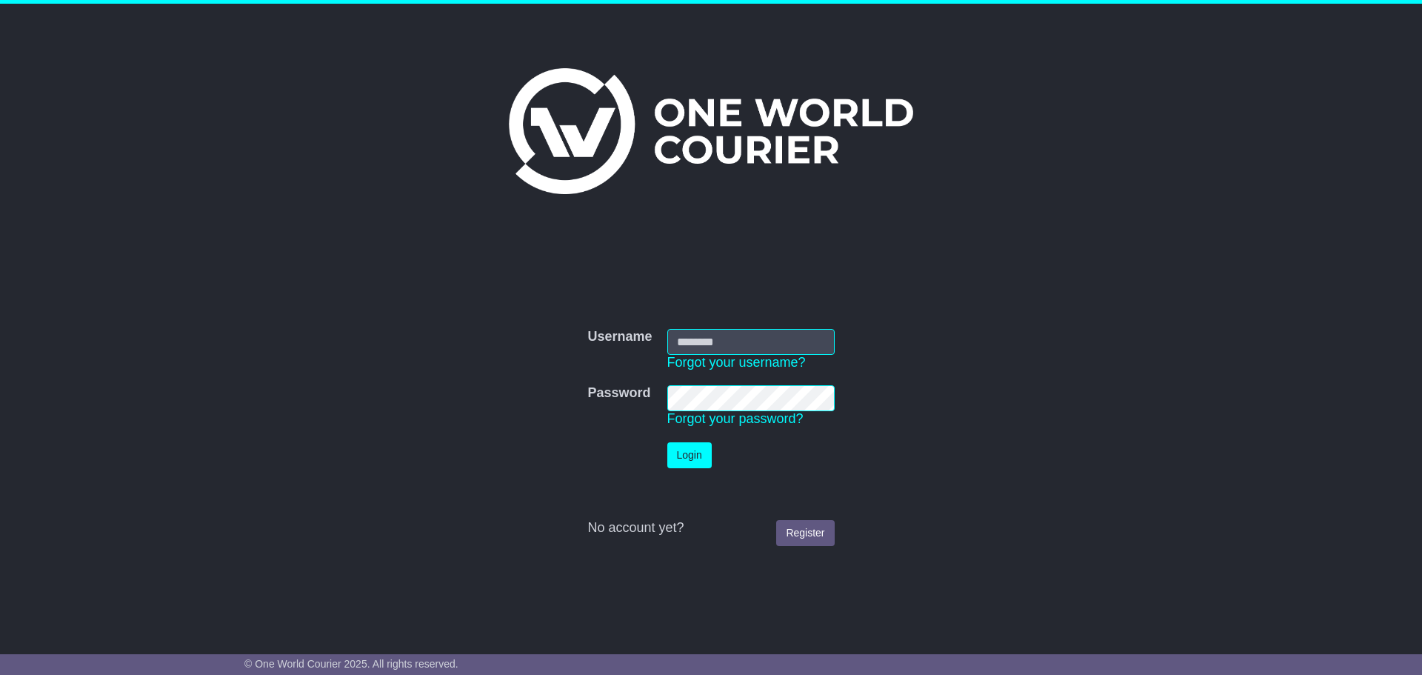  What do you see at coordinates (351, 664) in the screenshot?
I see `span: © One World Courier 2025. All rights reserved.` at bounding box center [351, 664].